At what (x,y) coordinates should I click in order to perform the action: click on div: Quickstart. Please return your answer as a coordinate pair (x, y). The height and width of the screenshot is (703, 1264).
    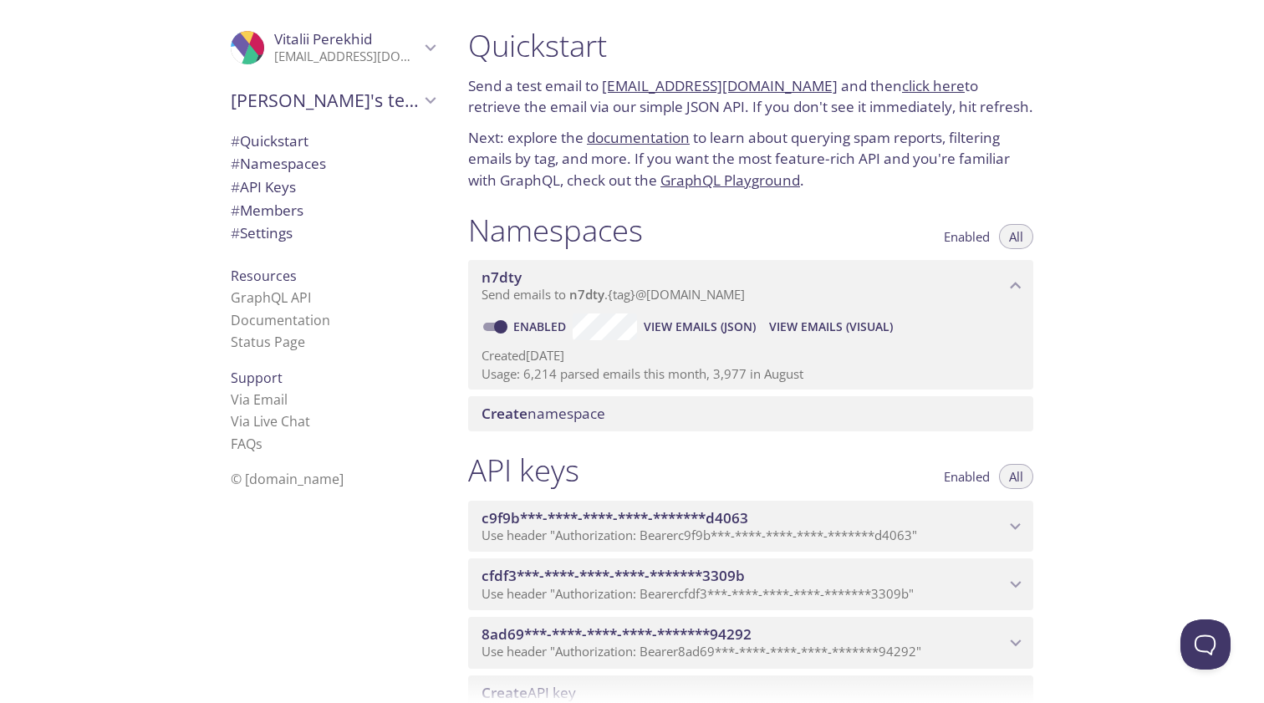
    Looking at the image, I should click on (333, 141).